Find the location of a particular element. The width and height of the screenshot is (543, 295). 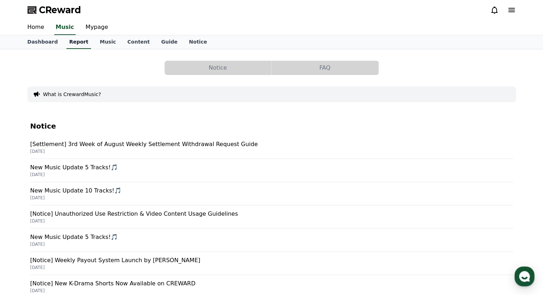

a: What is CrewardMusic? is located at coordinates (72, 94).